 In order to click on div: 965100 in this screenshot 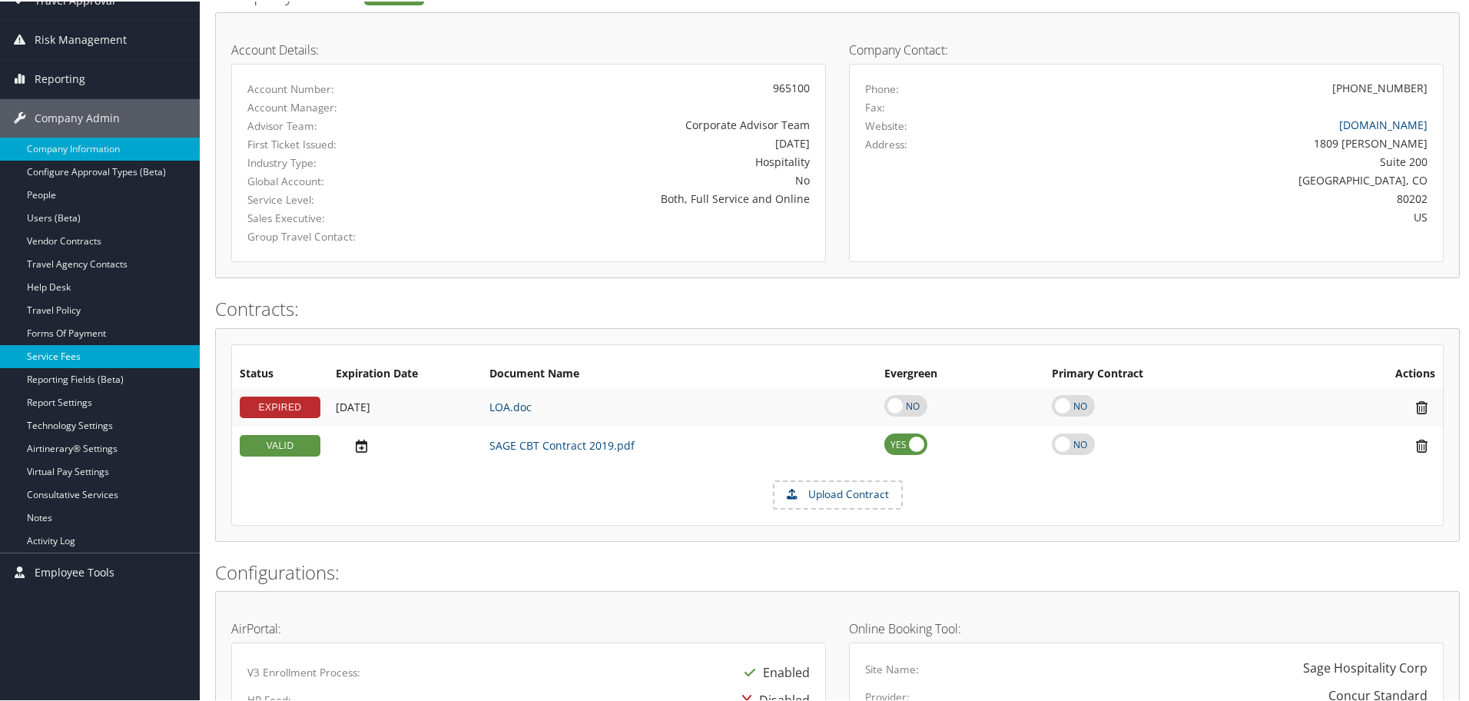, I will do `click(626, 86)`.